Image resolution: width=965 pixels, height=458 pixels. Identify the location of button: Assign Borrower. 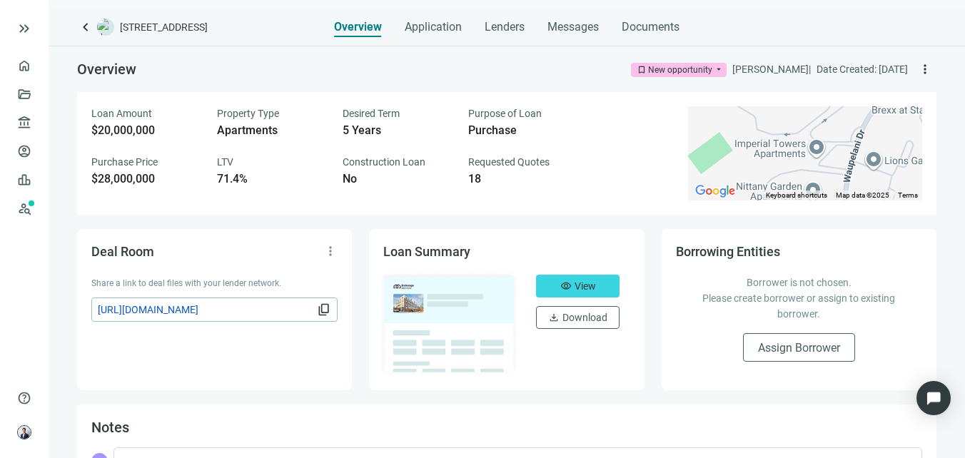
(799, 348).